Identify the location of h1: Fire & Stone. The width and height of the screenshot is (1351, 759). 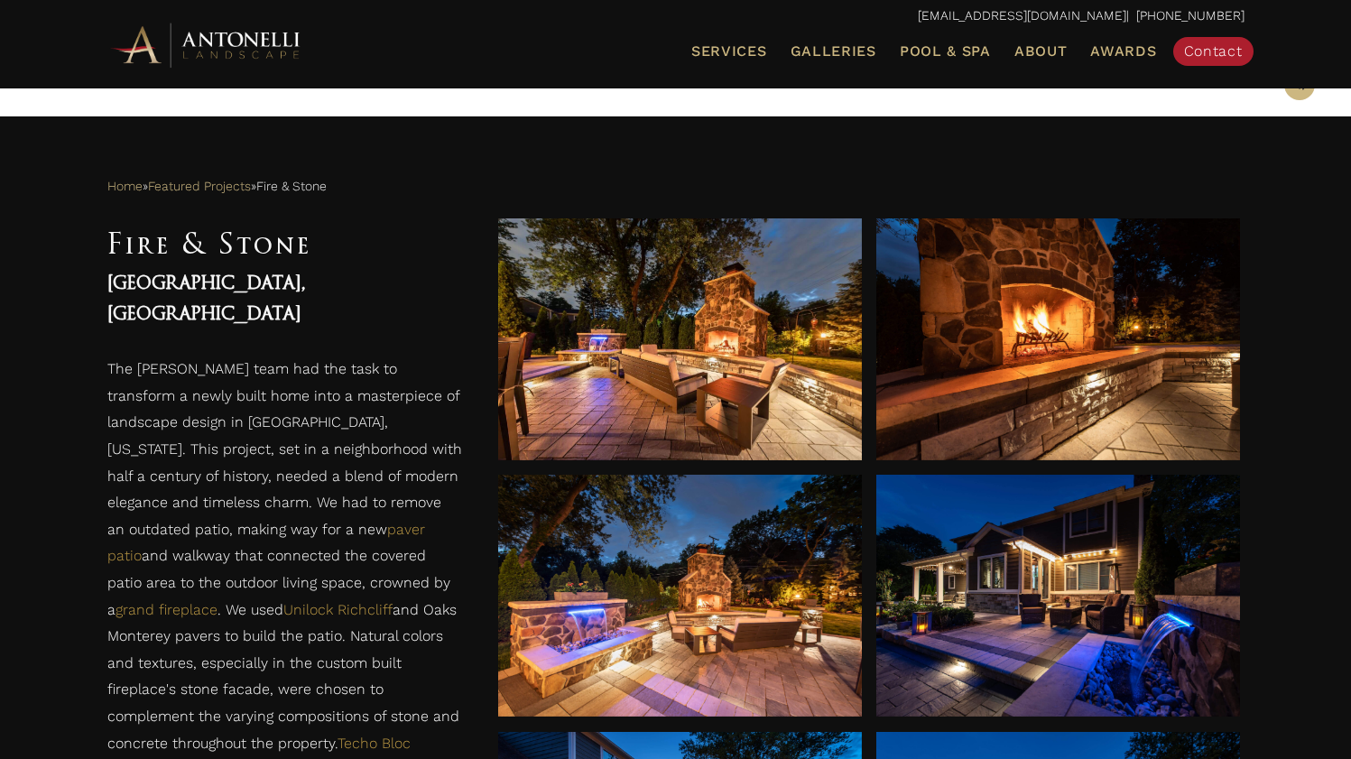
(284, 243).